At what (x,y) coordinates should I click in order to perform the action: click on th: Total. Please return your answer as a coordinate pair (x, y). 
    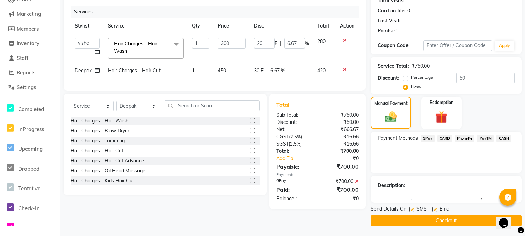
    Looking at the image, I should click on (324, 26).